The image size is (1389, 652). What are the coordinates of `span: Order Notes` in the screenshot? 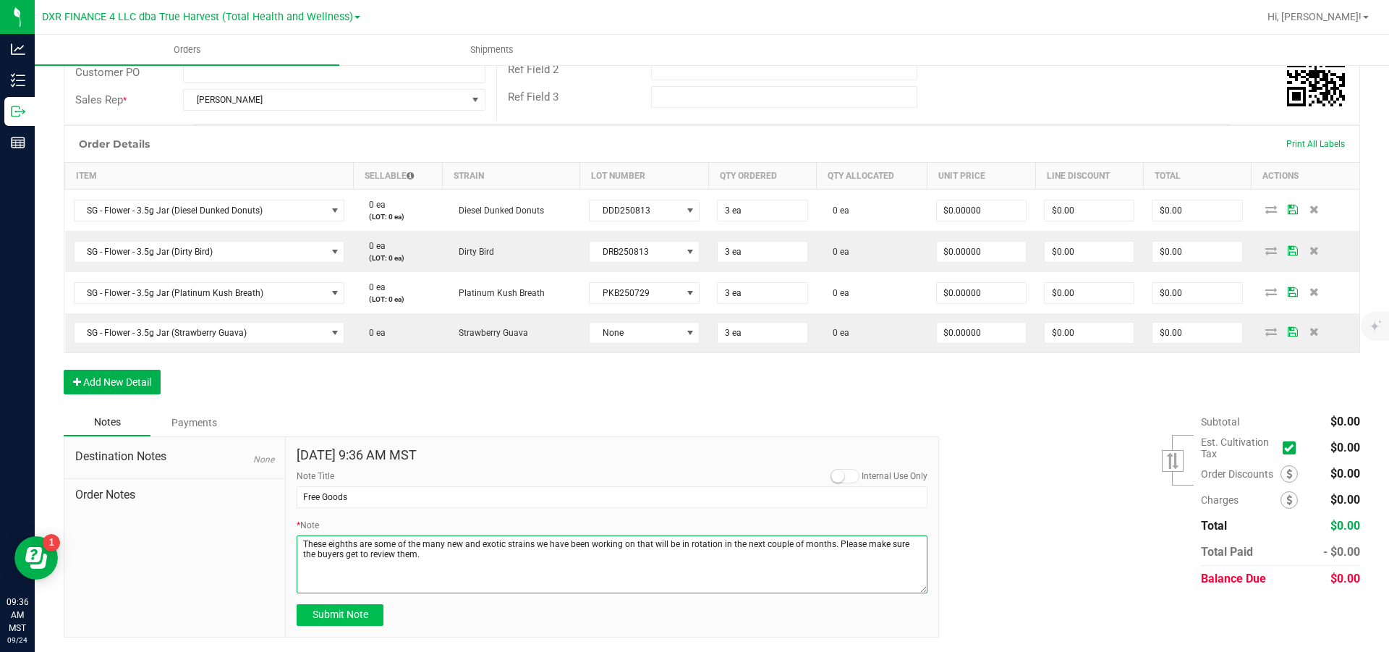 It's located at (174, 495).